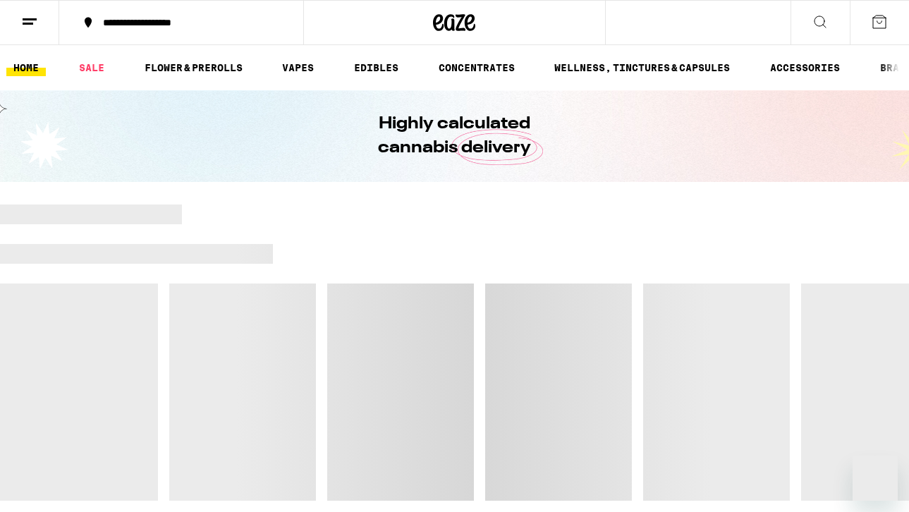 The height and width of the screenshot is (512, 909). I want to click on a: SALE, so click(92, 68).